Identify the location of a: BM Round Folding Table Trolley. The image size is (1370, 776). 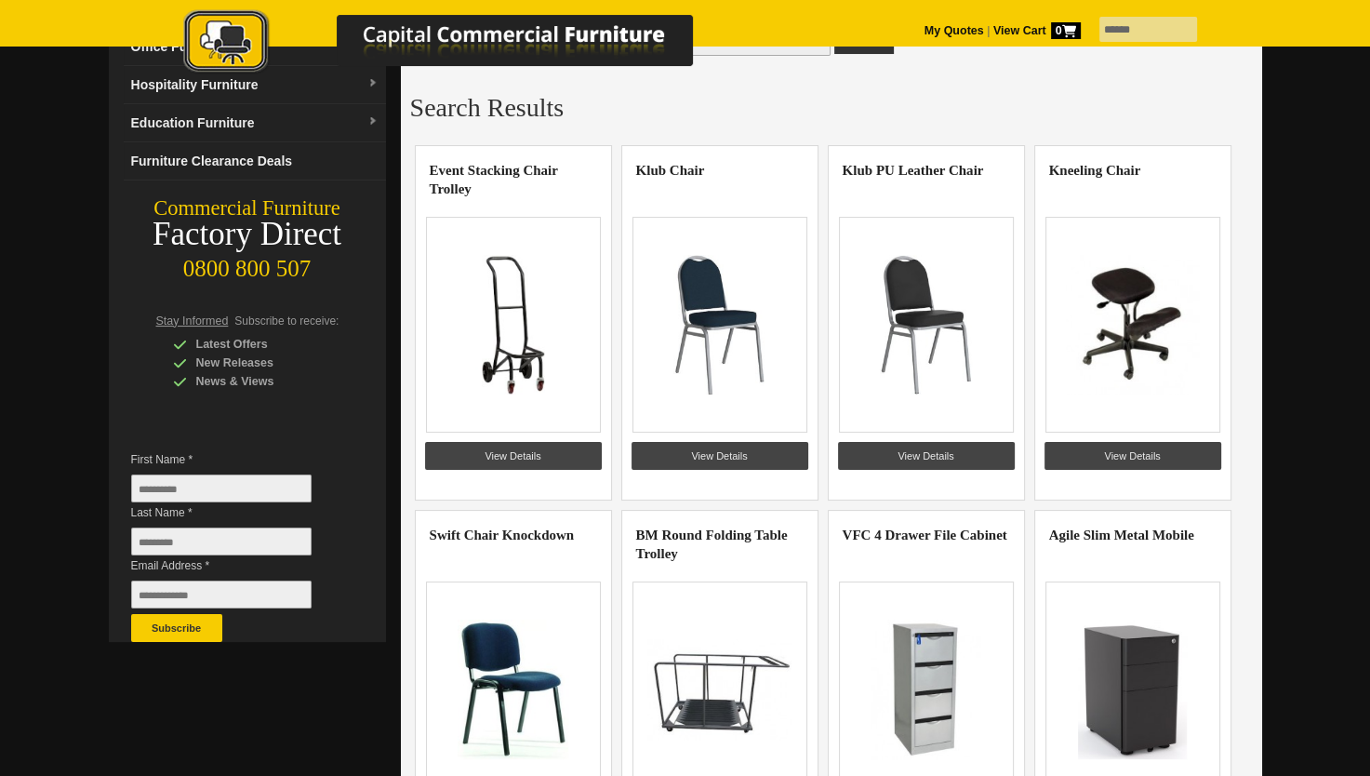
(712, 544).